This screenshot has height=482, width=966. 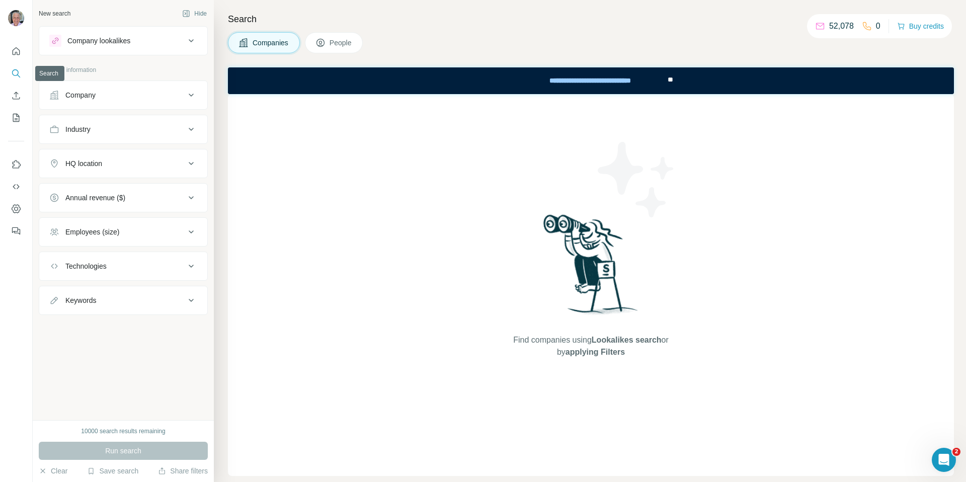 I want to click on div: 10000 search results remaining, so click(x=123, y=431).